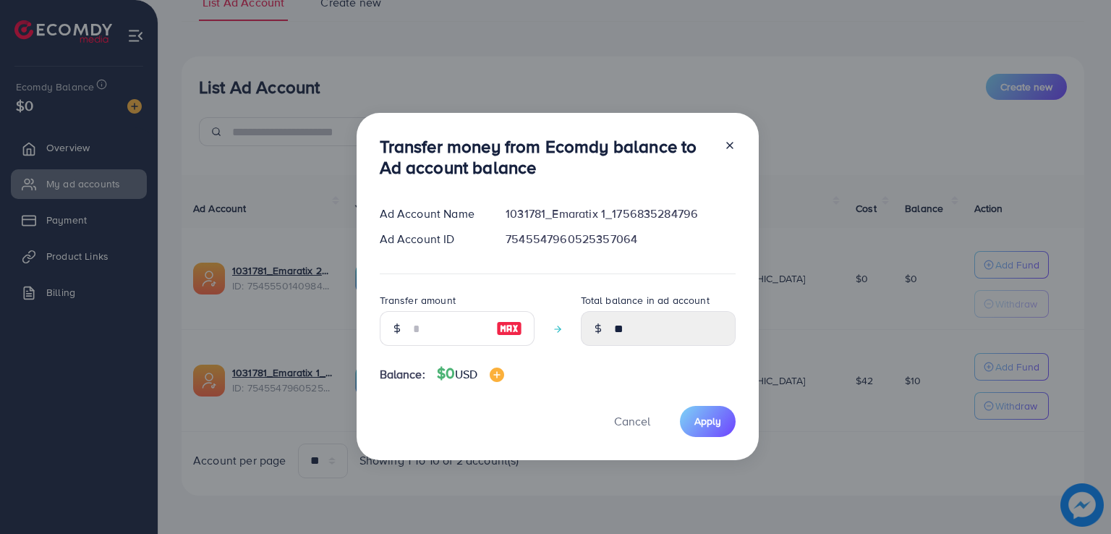 This screenshot has width=1111, height=534. I want to click on h4: $0, so click(470, 373).